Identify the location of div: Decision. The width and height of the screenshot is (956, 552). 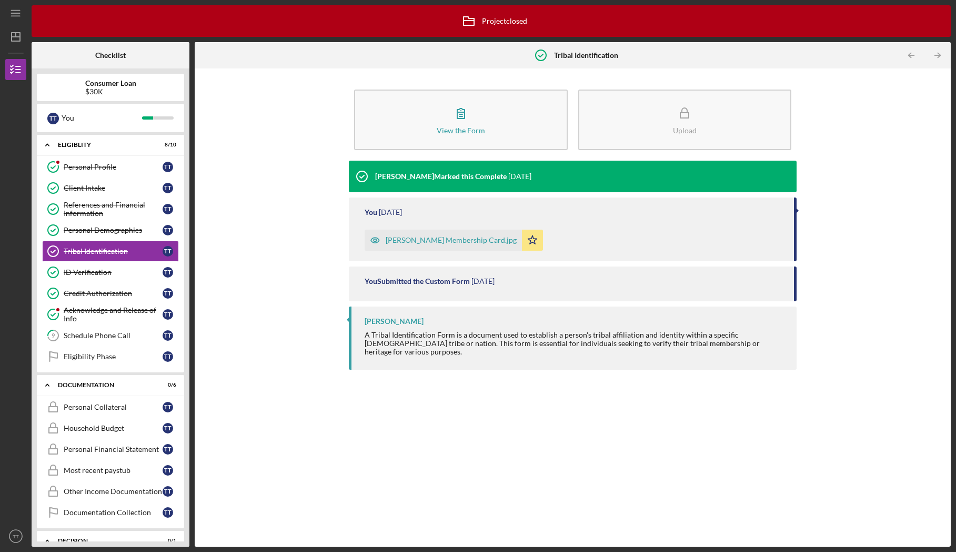
(104, 541).